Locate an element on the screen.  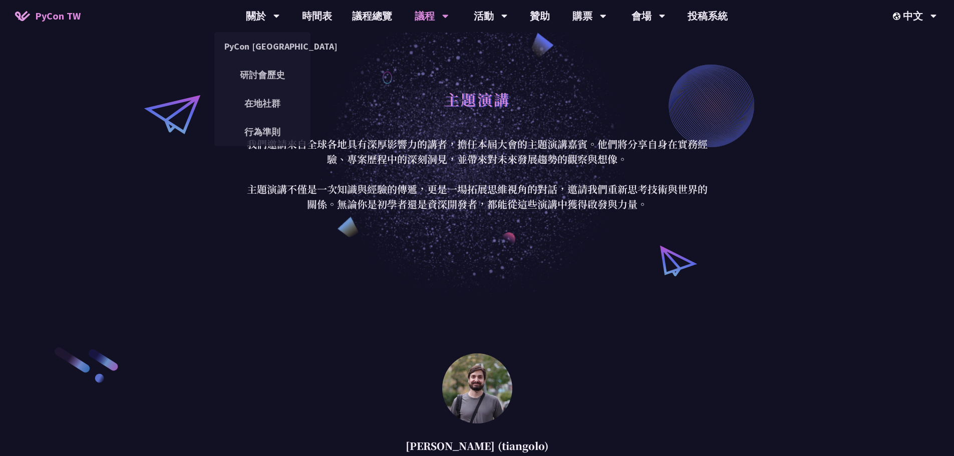
img: Sebastián Ramírez (tiangolo) is located at coordinates (477, 389).